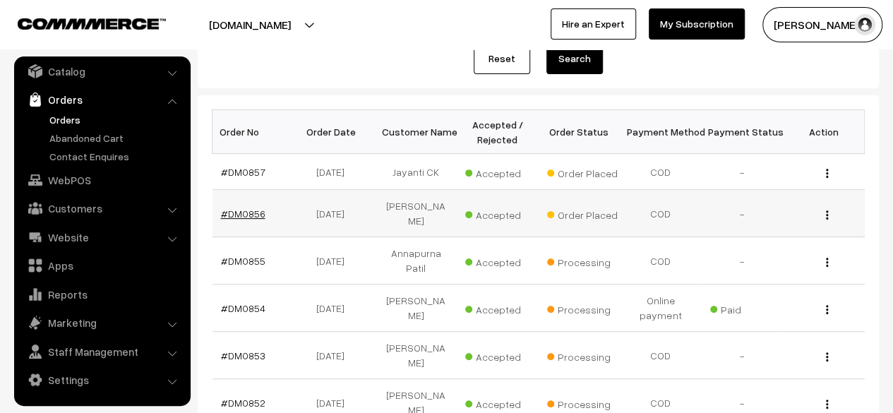 The width and height of the screenshot is (893, 413). Describe the element at coordinates (102, 208) in the screenshot. I see `a: Customers` at that location.